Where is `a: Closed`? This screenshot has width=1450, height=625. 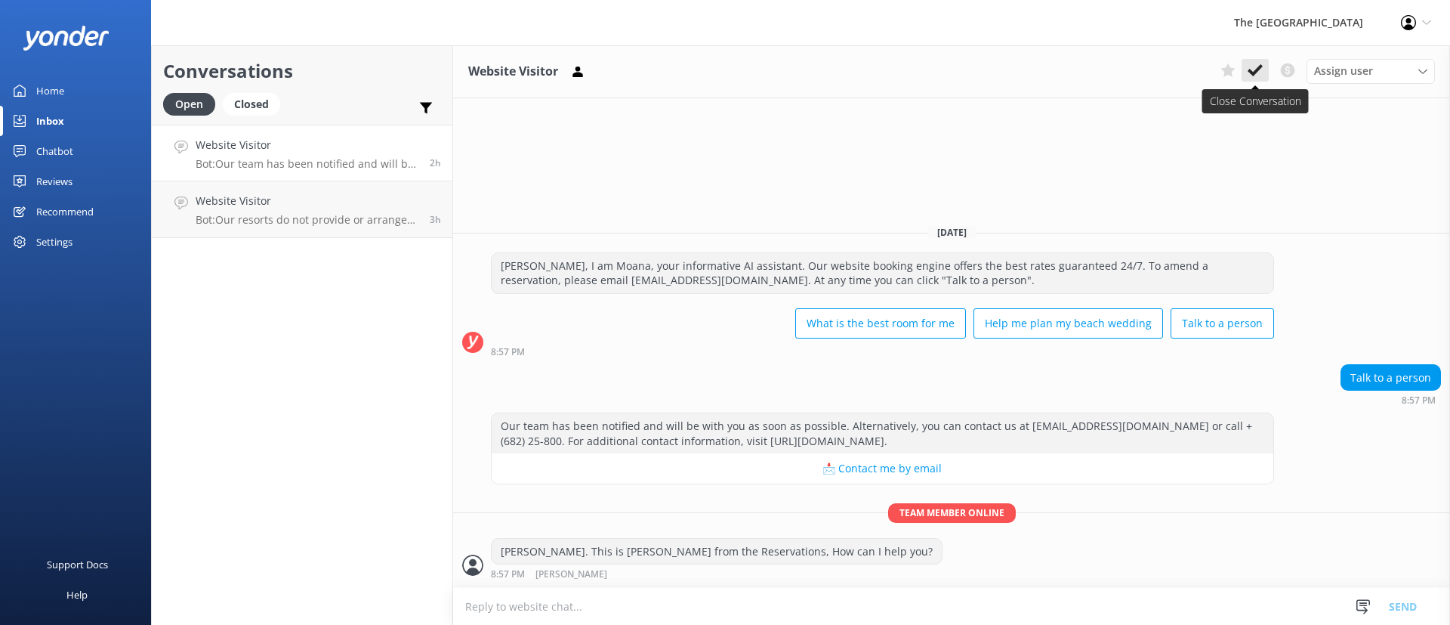 a: Closed is located at coordinates (255, 103).